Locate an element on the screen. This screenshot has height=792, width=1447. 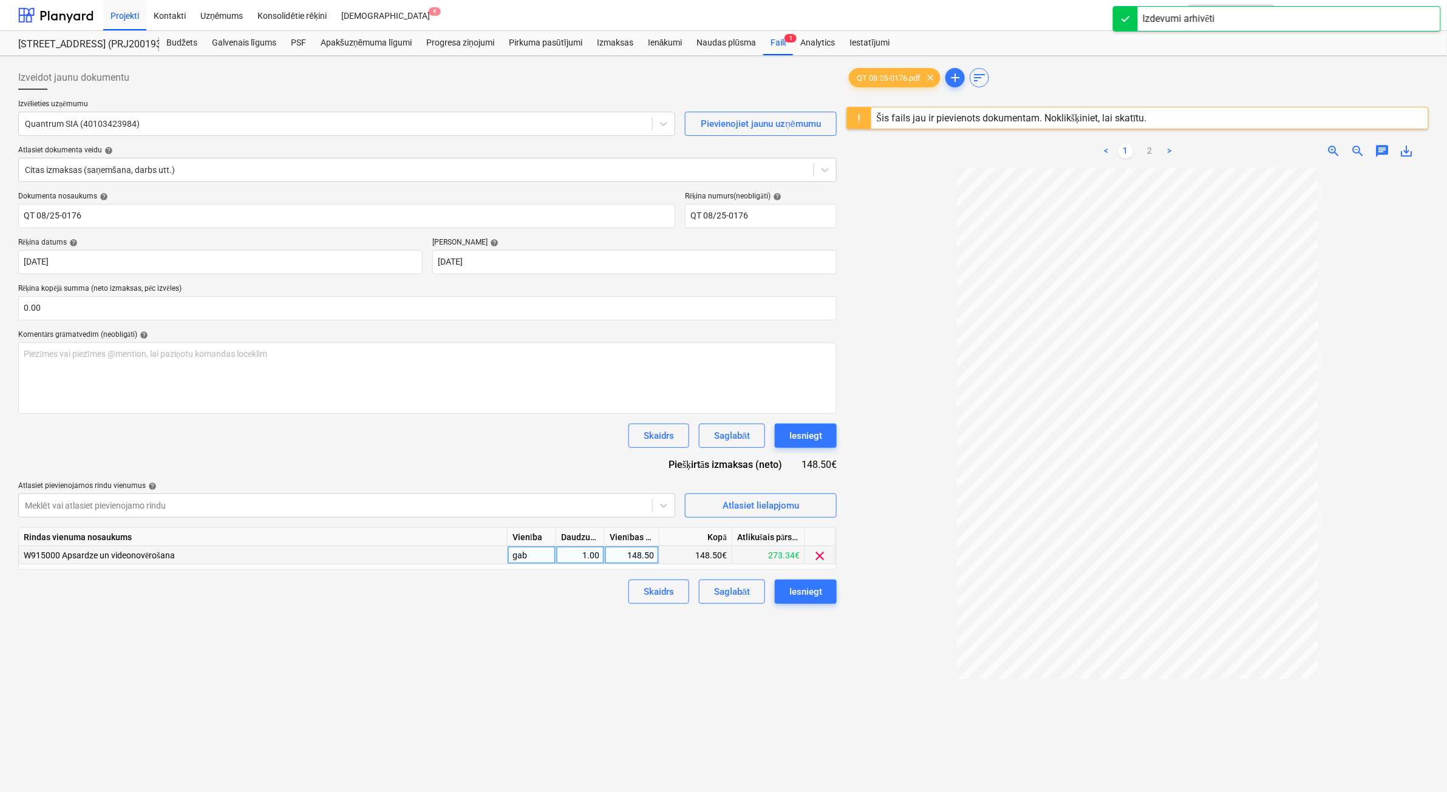
div: Iestatījumi is located at coordinates (869, 43).